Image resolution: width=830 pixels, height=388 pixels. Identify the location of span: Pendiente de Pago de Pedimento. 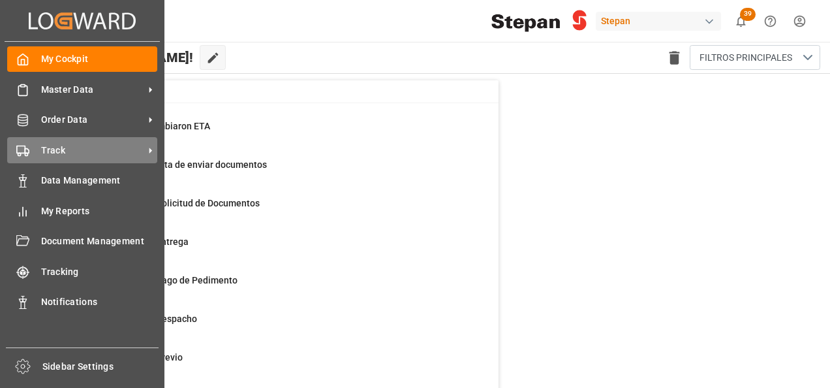
(168, 280).